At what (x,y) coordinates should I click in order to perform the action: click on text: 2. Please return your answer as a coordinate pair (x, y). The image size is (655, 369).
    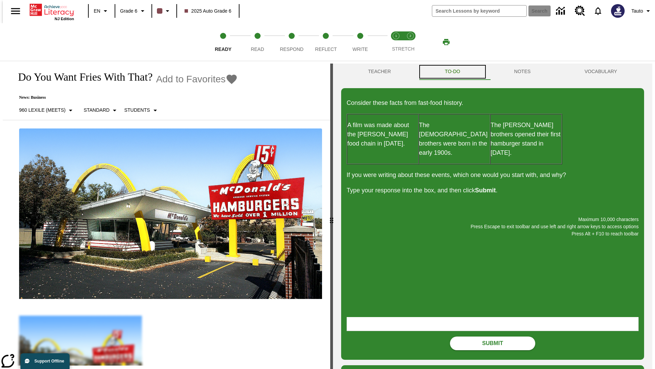
    Looking at the image, I should click on (410, 36).